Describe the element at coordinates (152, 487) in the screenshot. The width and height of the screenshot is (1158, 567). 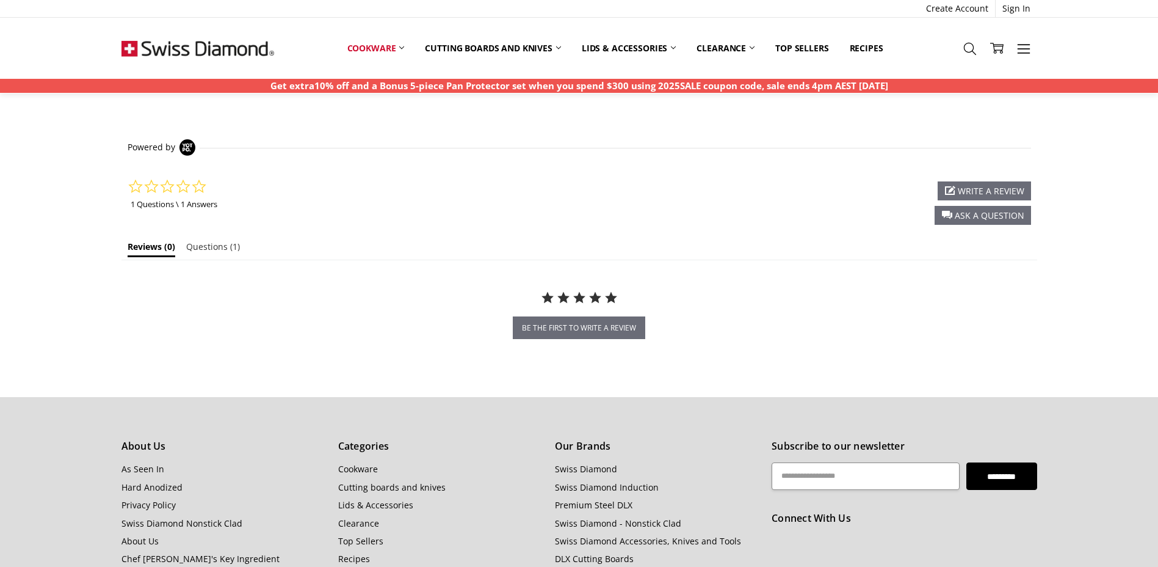
I see `a: Hard Anodized` at that location.